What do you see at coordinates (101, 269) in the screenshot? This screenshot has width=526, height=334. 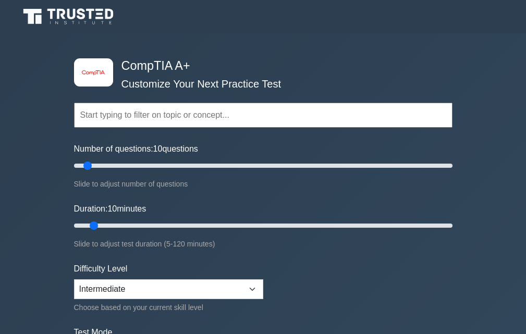 I see `label: Difficulty Level` at bounding box center [101, 269].